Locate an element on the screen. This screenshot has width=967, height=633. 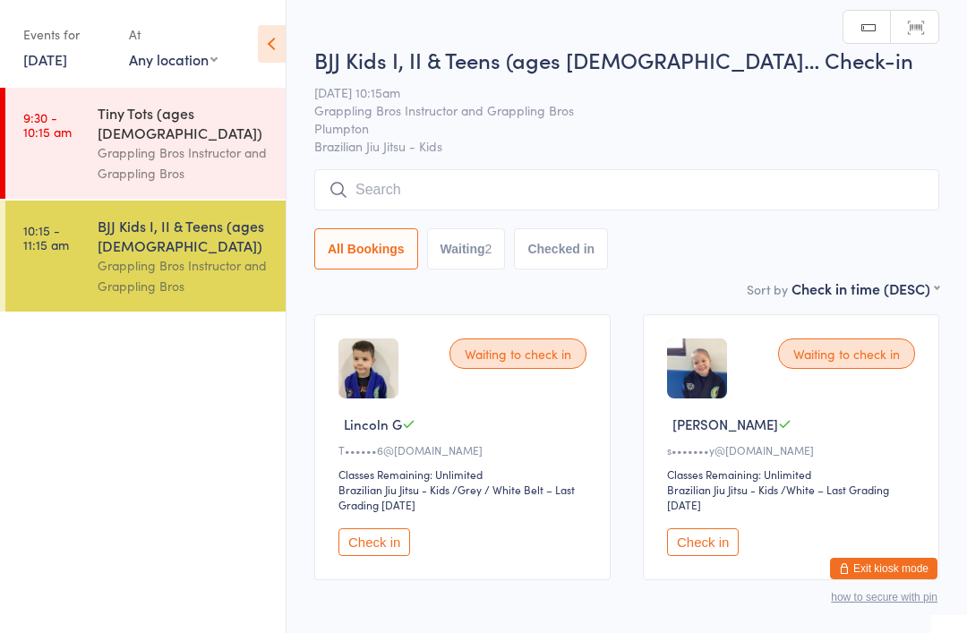
div: Check in time (DESC) is located at coordinates (865, 288).